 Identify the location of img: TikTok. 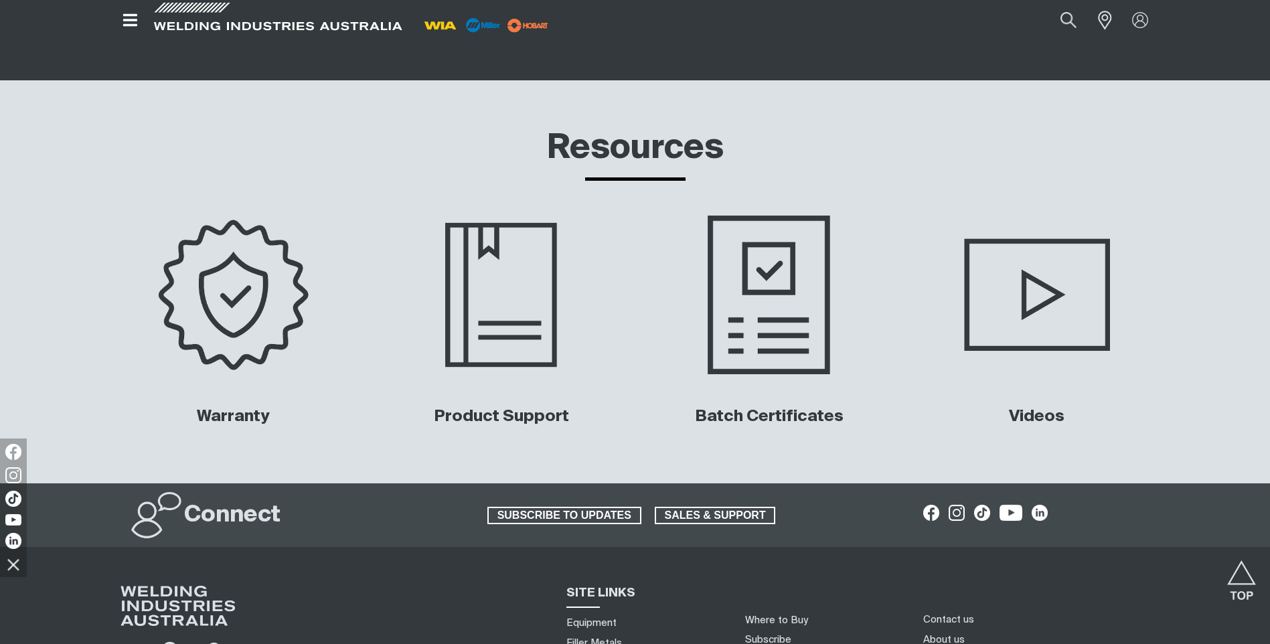
(13, 499).